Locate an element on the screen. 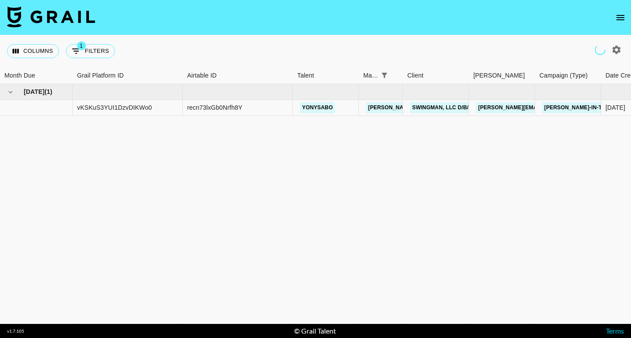 This screenshot has width=631, height=338. span: 1 is located at coordinates (82, 46).